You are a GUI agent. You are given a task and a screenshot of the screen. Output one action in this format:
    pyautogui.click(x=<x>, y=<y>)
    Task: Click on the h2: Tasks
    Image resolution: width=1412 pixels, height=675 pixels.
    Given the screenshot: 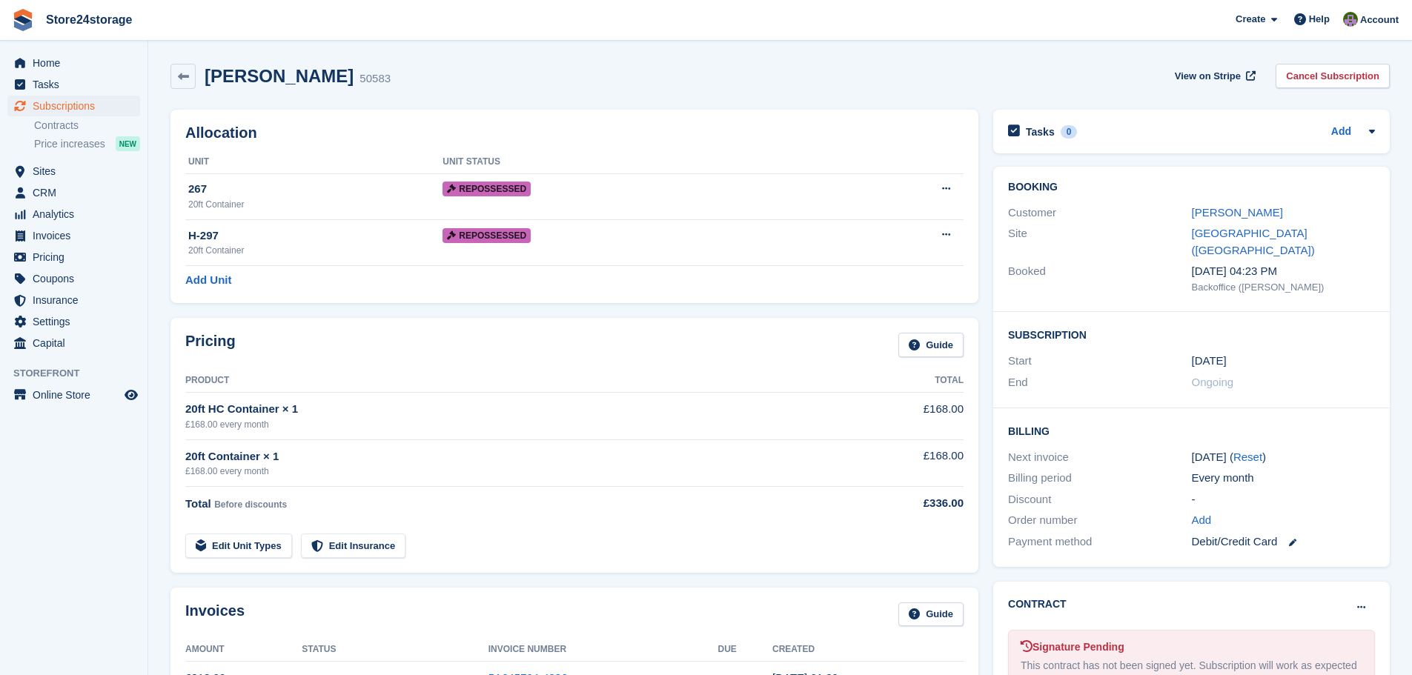 What is the action you would take?
    pyautogui.click(x=1040, y=132)
    